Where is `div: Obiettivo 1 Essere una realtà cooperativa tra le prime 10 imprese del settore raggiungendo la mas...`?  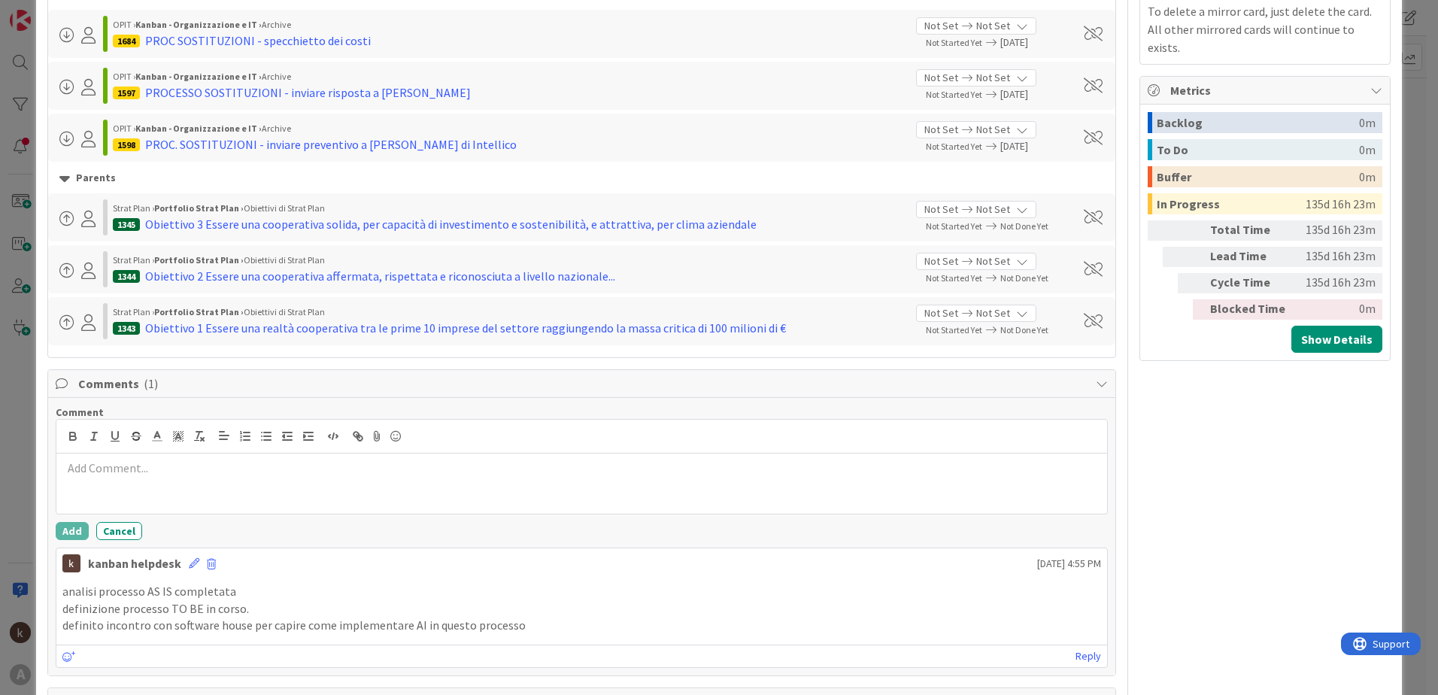
div: Obiettivo 1 Essere una realtà cooperativa tra le prime 10 imprese del settore raggiungendo la mas... is located at coordinates (466, 328).